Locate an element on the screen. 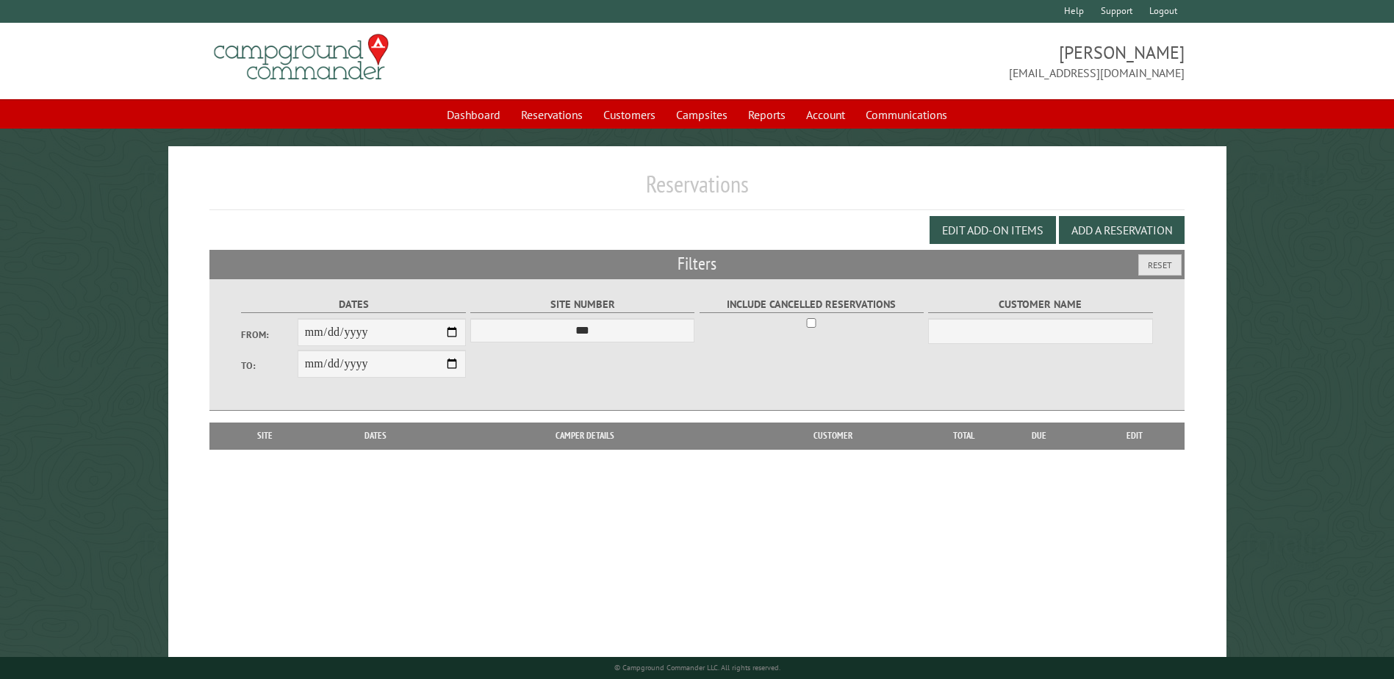 The height and width of the screenshot is (679, 1394). button: Reset is located at coordinates (1160, 265).